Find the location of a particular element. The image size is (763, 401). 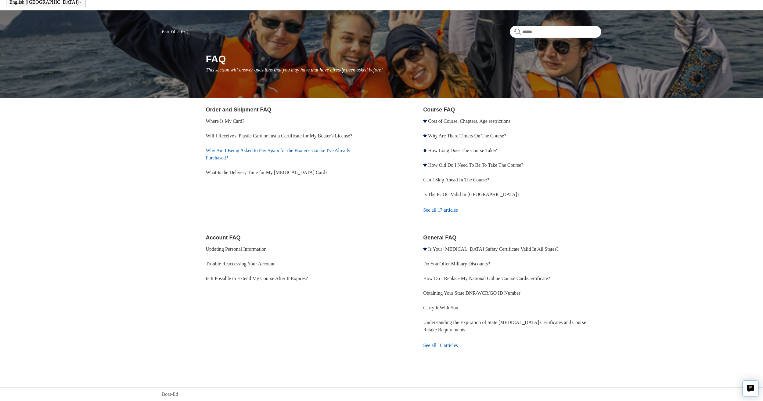

a: Will I Receive a Plastic Card or Just a Certificate for My Boater's License? is located at coordinates (279, 136).